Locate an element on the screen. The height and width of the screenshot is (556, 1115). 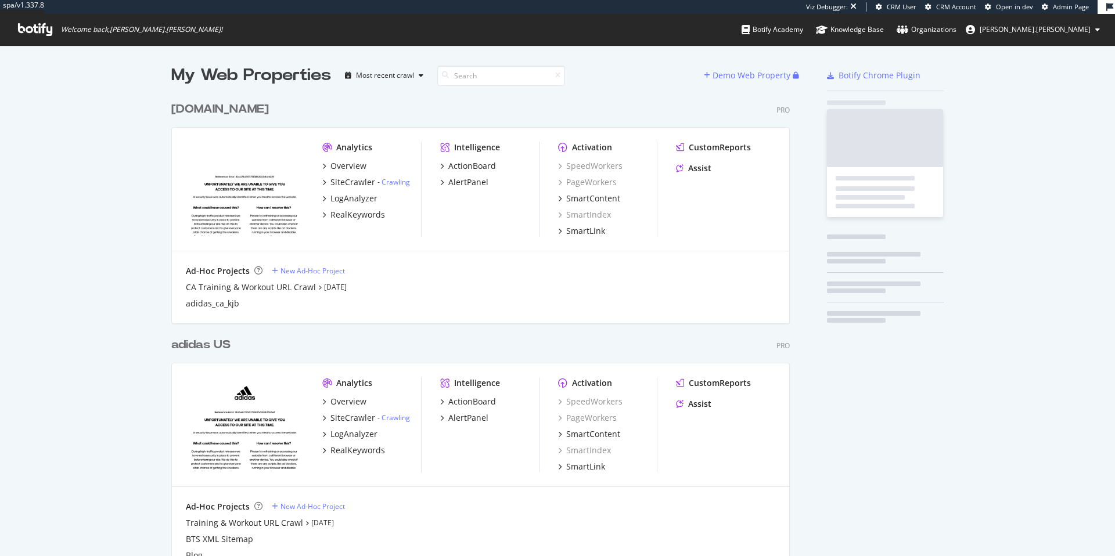
div: SmartIndex is located at coordinates (584, 215).